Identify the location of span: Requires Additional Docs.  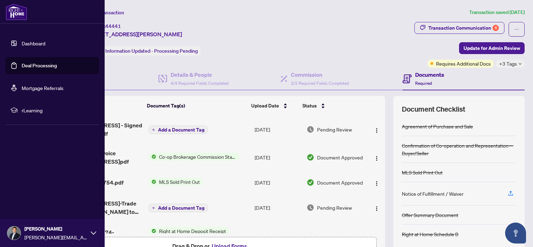
(463, 63).